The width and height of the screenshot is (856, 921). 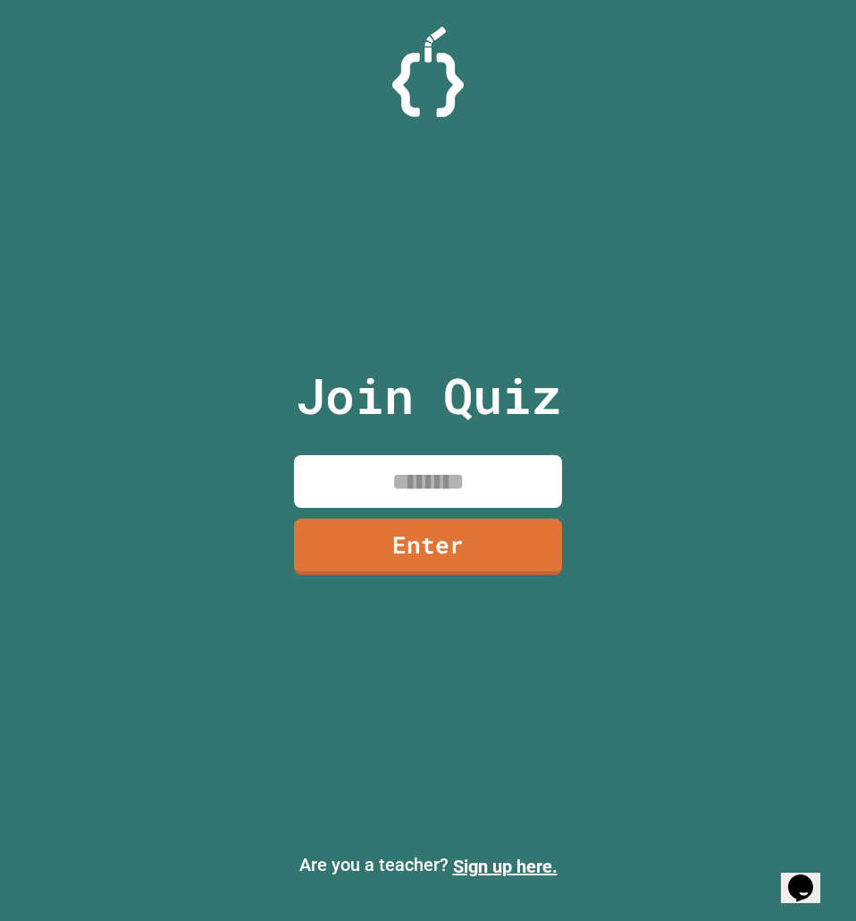 What do you see at coordinates (428, 71) in the screenshot?
I see `img: Logo.svg` at bounding box center [428, 71].